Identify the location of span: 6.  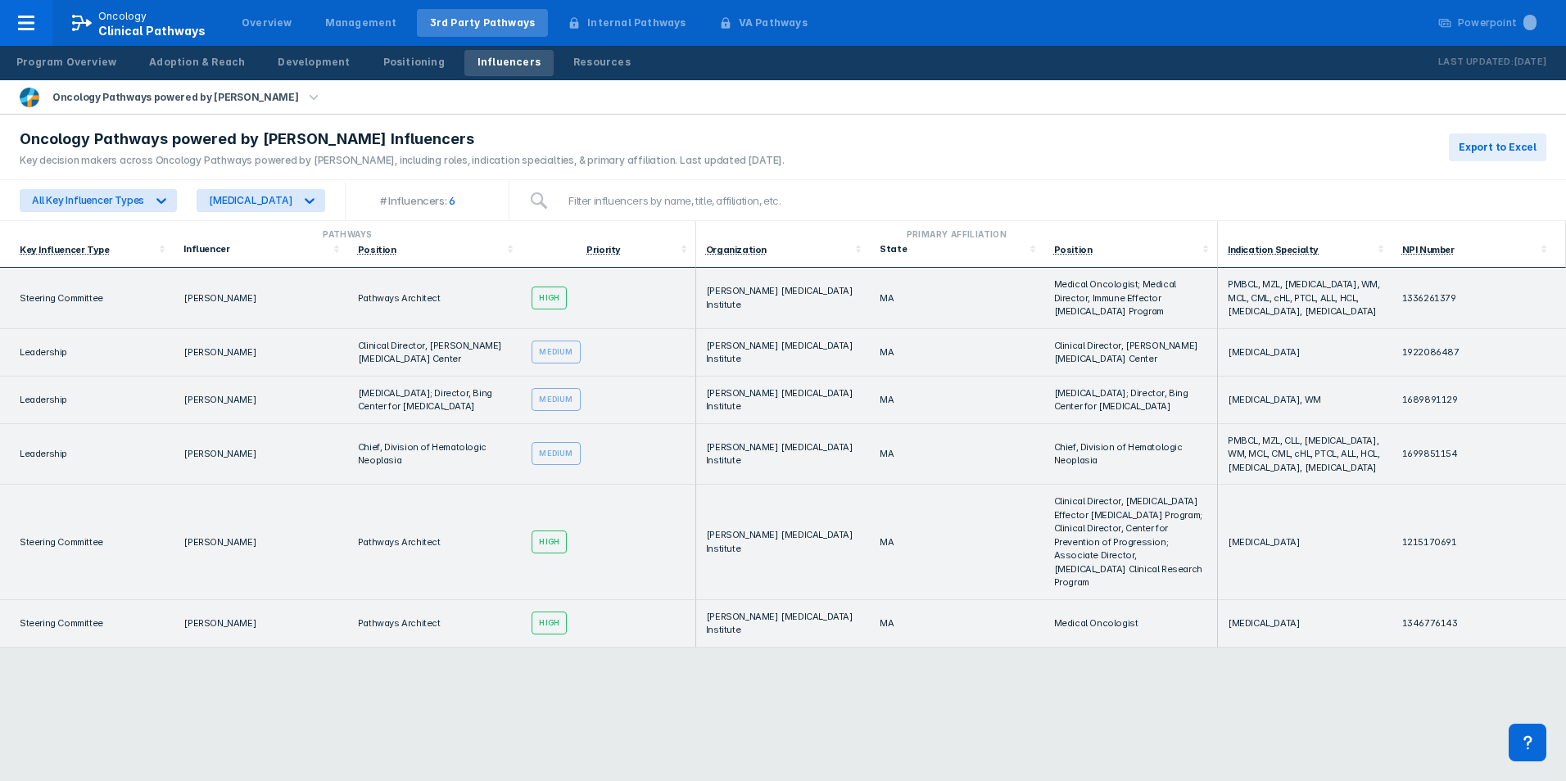
(460, 201).